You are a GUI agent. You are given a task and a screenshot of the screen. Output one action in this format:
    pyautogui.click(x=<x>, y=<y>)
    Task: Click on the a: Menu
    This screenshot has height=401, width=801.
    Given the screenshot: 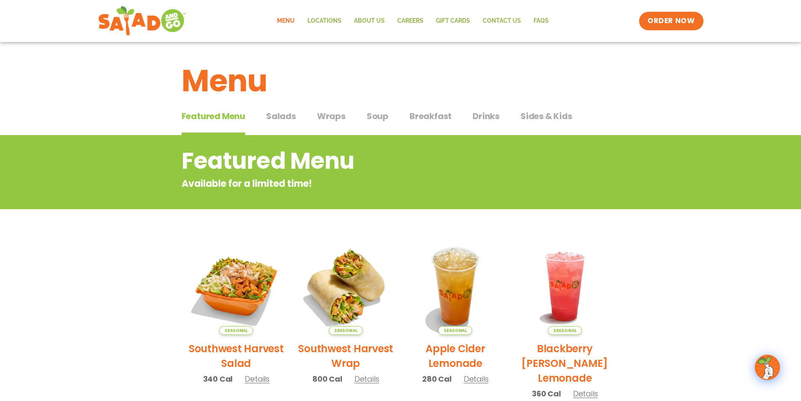 What is the action you would take?
    pyautogui.click(x=286, y=21)
    